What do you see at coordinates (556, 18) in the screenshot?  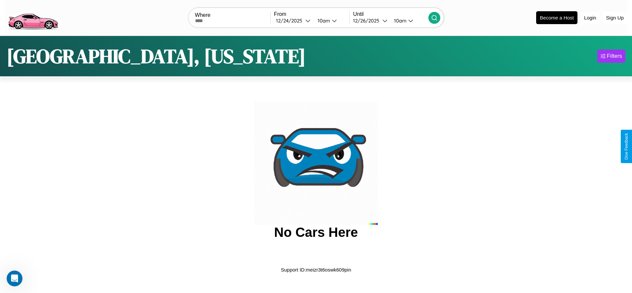 I see `button: Become a Host` at bounding box center [556, 18].